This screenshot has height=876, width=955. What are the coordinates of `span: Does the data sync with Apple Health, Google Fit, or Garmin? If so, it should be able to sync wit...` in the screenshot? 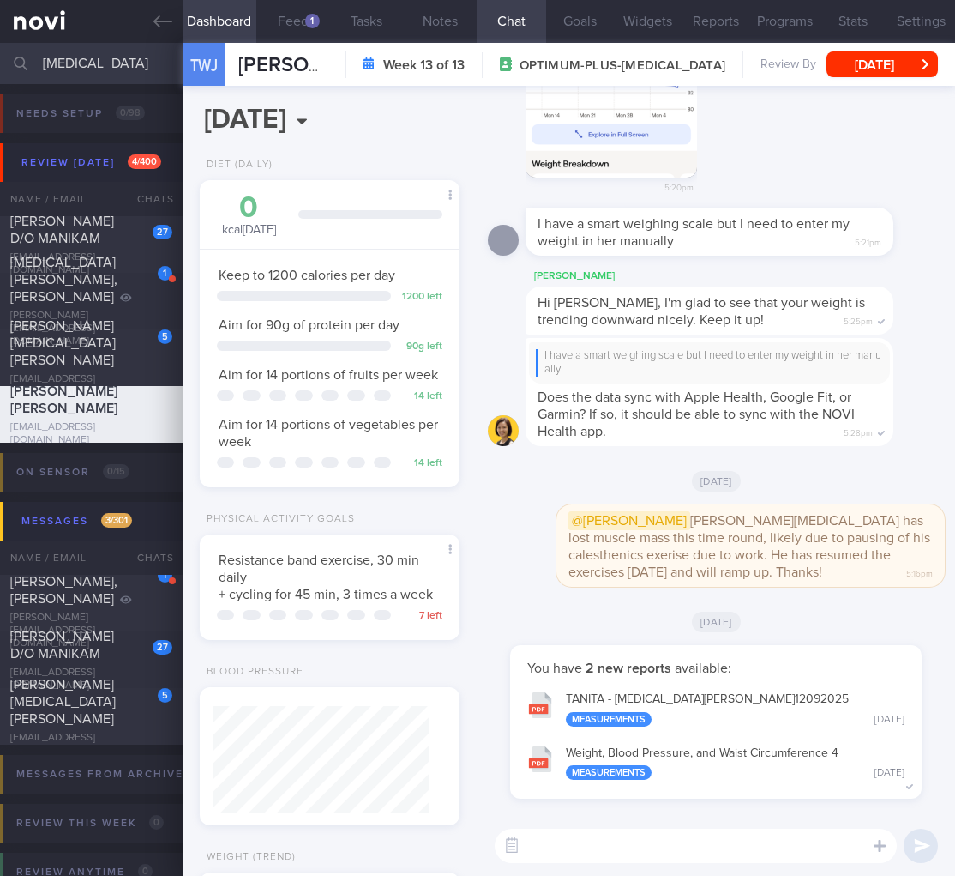 It's located at (696, 414).